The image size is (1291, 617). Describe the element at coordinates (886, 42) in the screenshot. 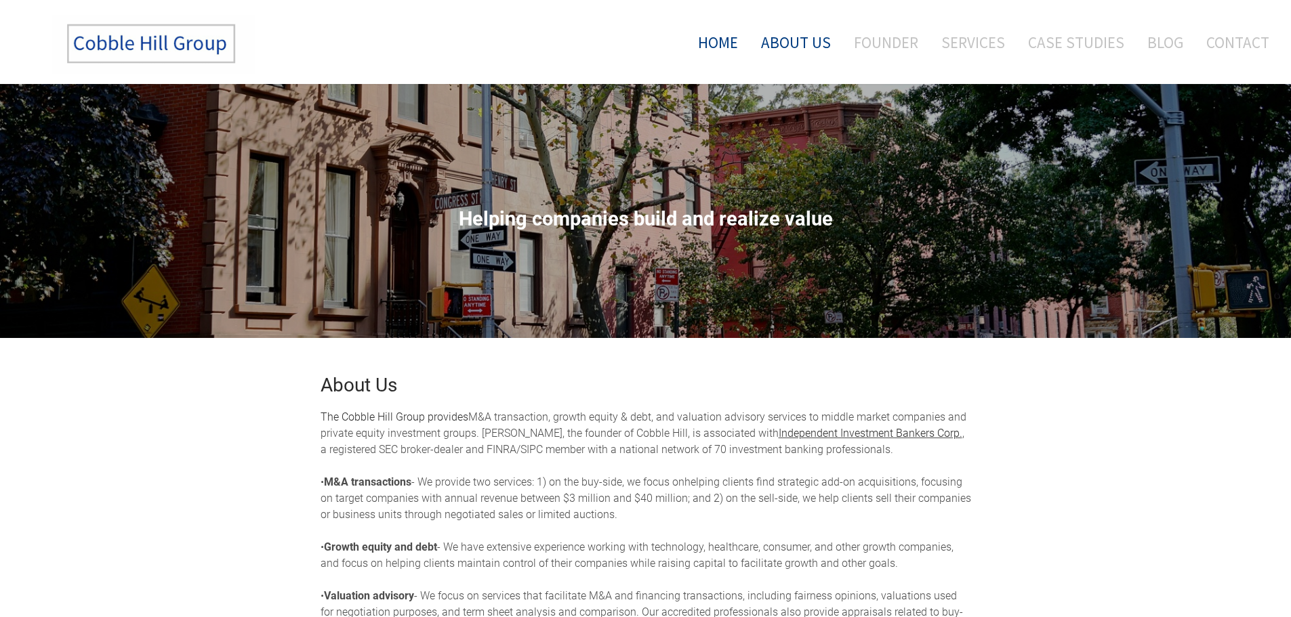

I see `a: Founder` at that location.